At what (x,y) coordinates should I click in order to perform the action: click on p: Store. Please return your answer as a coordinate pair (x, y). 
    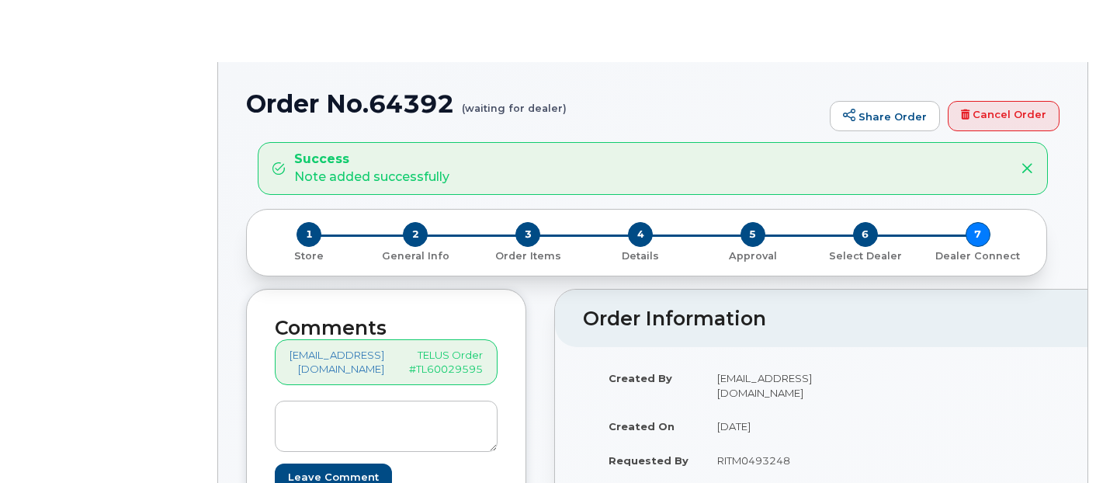
    Looking at the image, I should click on (309, 256).